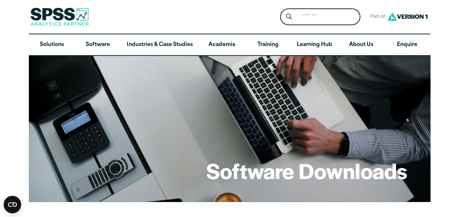 This screenshot has width=459, height=217. I want to click on h1: Software Downloads, so click(307, 171).